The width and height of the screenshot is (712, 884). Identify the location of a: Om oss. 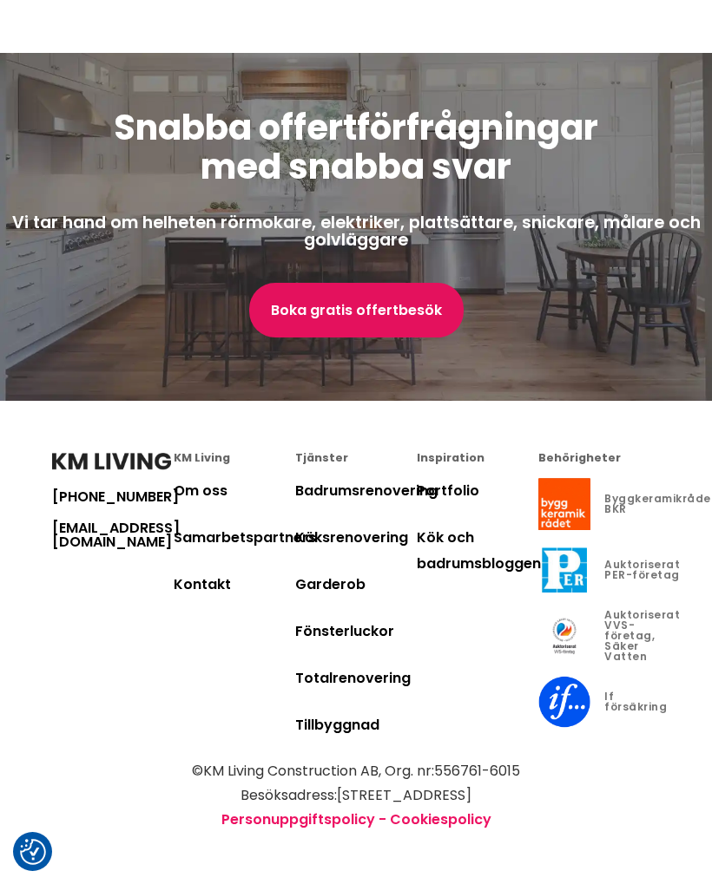
(200, 490).